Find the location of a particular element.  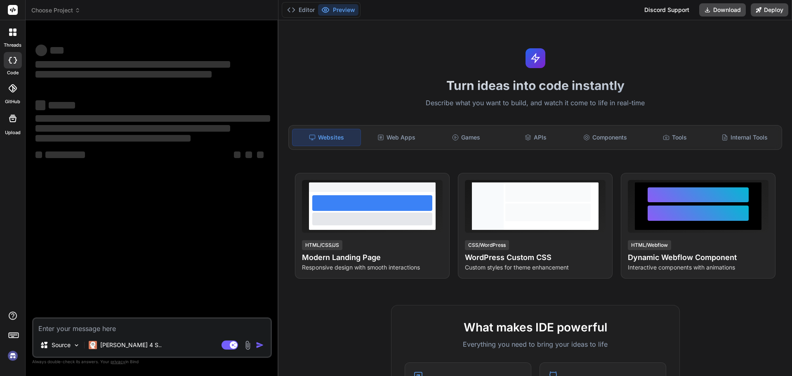

h2: What makes IDE powerful is located at coordinates (535, 327).